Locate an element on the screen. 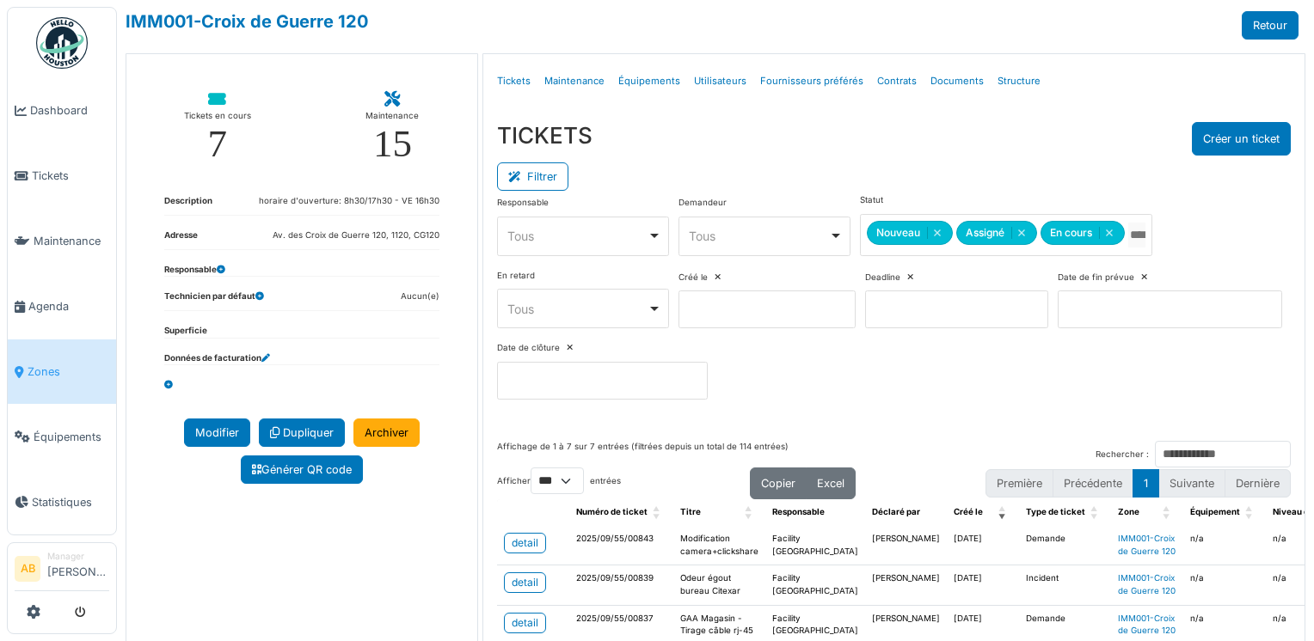  a: Maintenance 15 is located at coordinates (392, 127).